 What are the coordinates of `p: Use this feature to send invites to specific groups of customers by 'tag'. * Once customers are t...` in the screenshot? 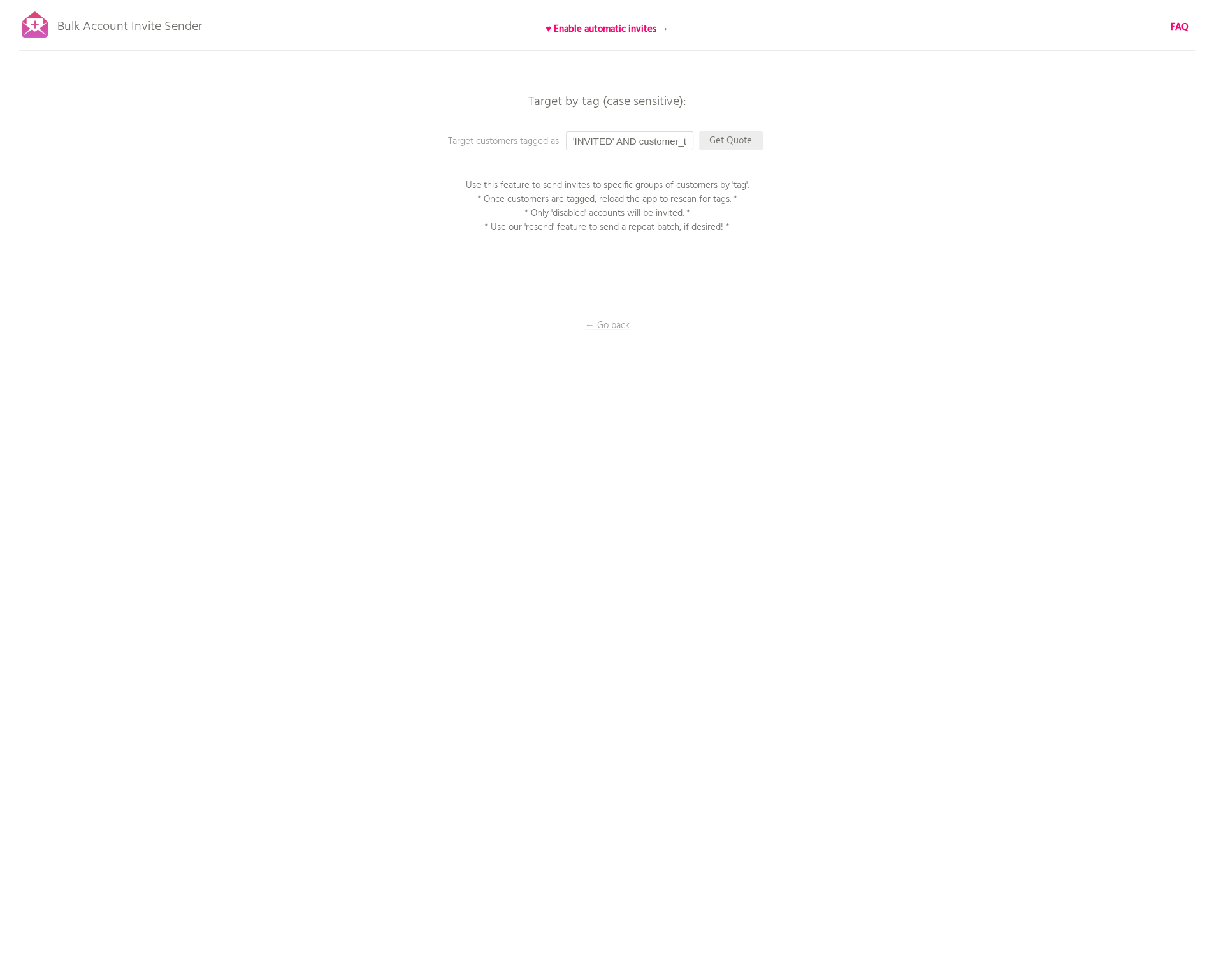 It's located at (607, 206).